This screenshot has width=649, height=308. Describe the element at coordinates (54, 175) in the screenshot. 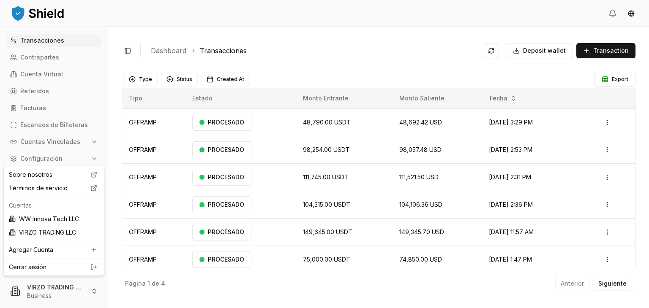

I see `div: Sobre nosotros` at that location.